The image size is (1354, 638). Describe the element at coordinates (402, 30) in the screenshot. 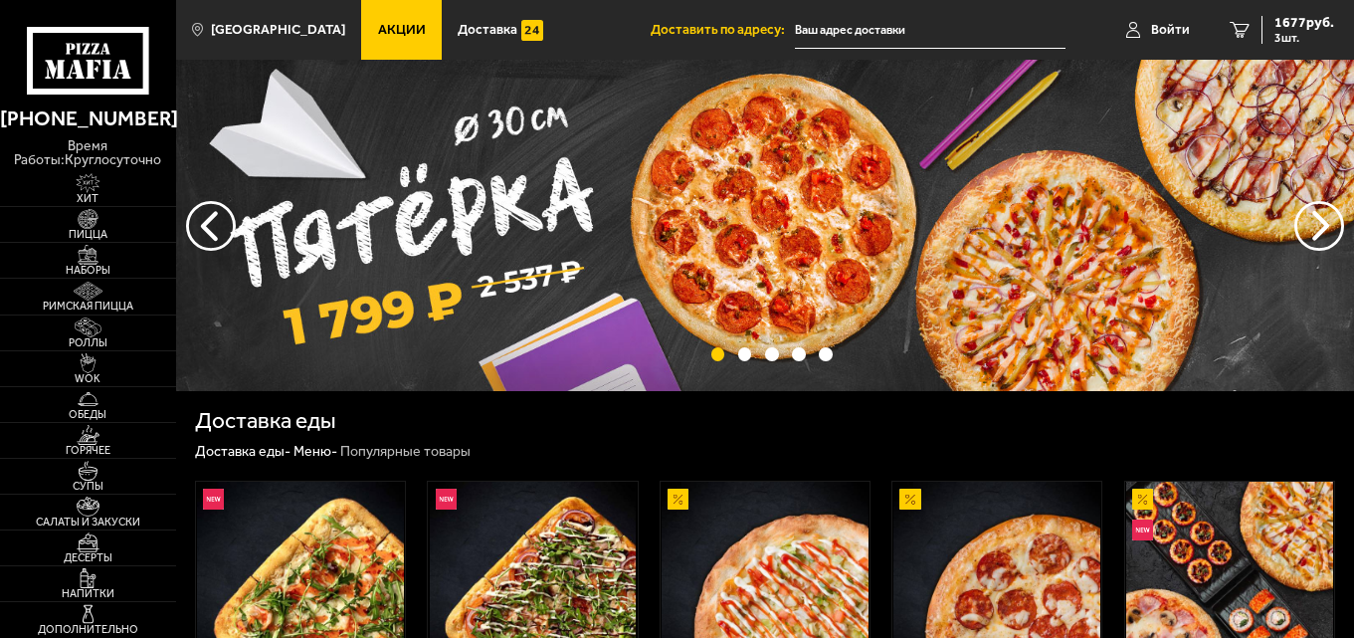

I see `span: Акции` at that location.